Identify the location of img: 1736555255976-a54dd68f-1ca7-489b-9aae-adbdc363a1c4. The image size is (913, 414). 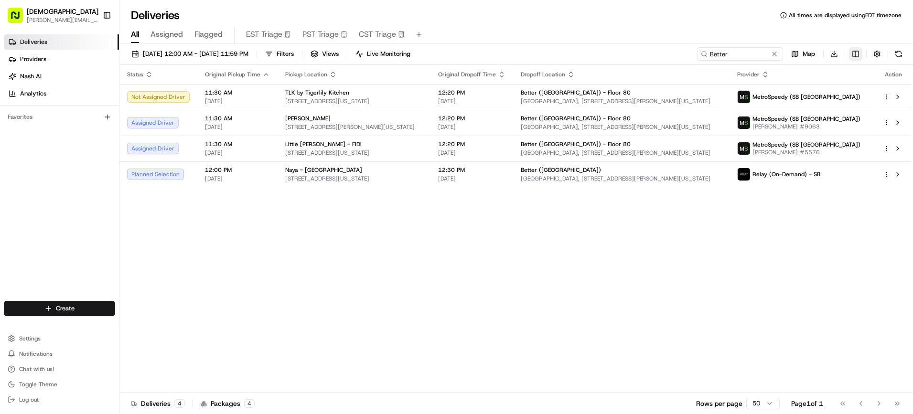
(18, 100).